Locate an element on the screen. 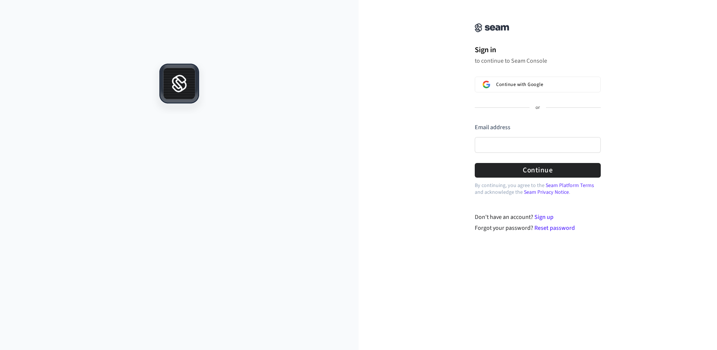  button: Continue is located at coordinates (538, 170).